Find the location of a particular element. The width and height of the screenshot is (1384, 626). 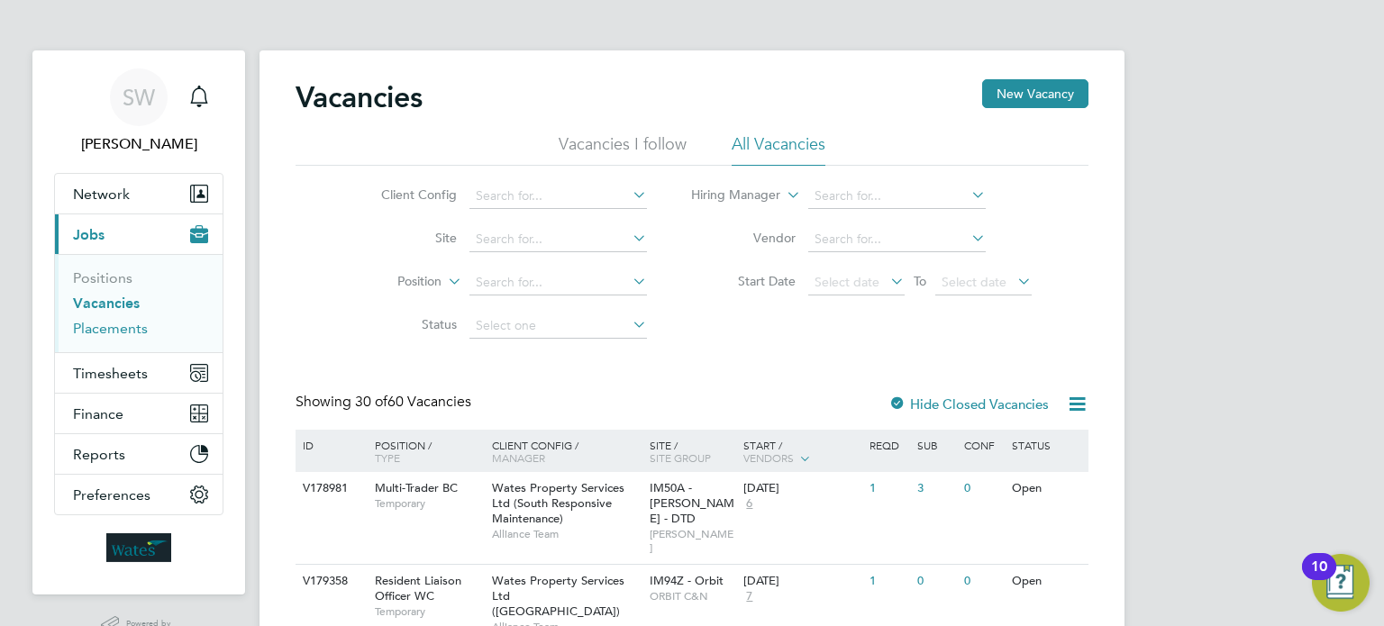

span: IM94Z - Orbit is located at coordinates (687, 580).